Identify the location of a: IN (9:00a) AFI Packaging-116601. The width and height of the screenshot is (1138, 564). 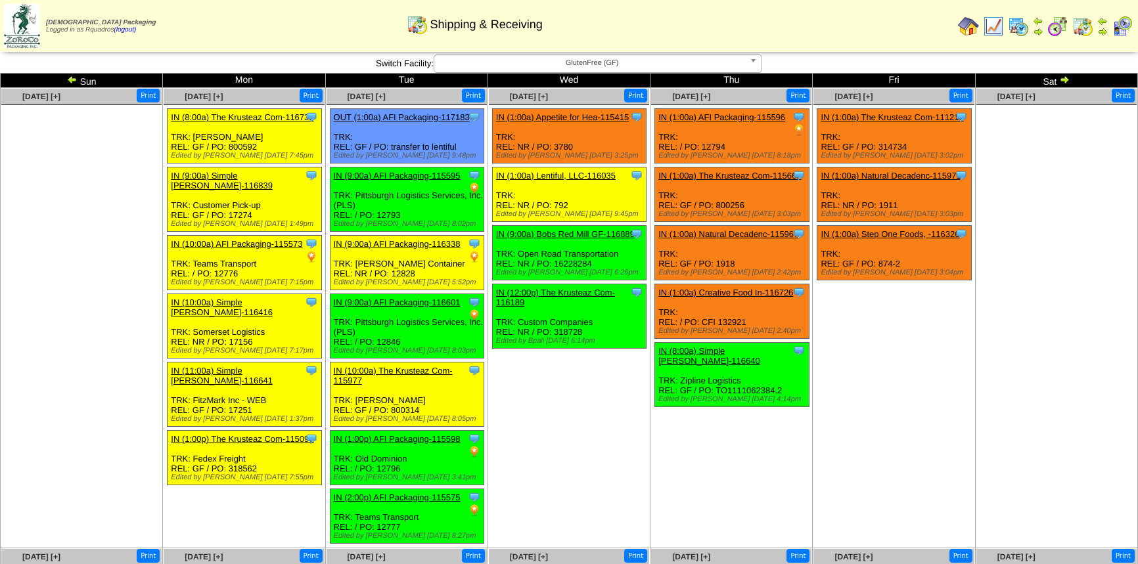
(397, 302).